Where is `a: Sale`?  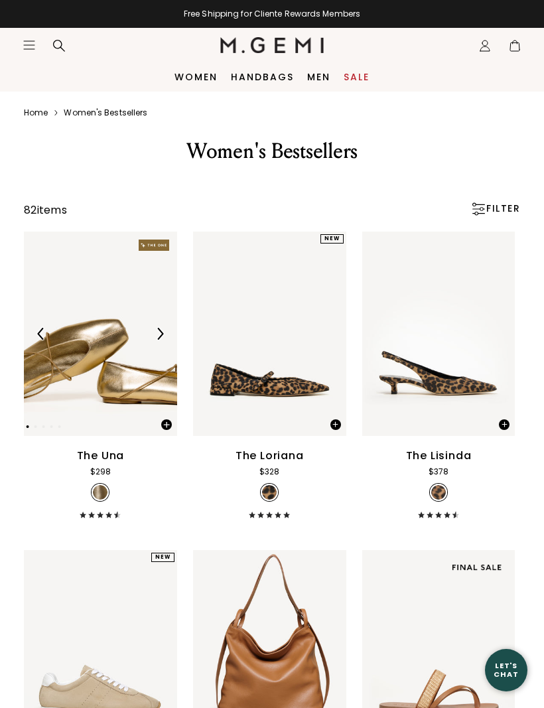 a: Sale is located at coordinates (356, 77).